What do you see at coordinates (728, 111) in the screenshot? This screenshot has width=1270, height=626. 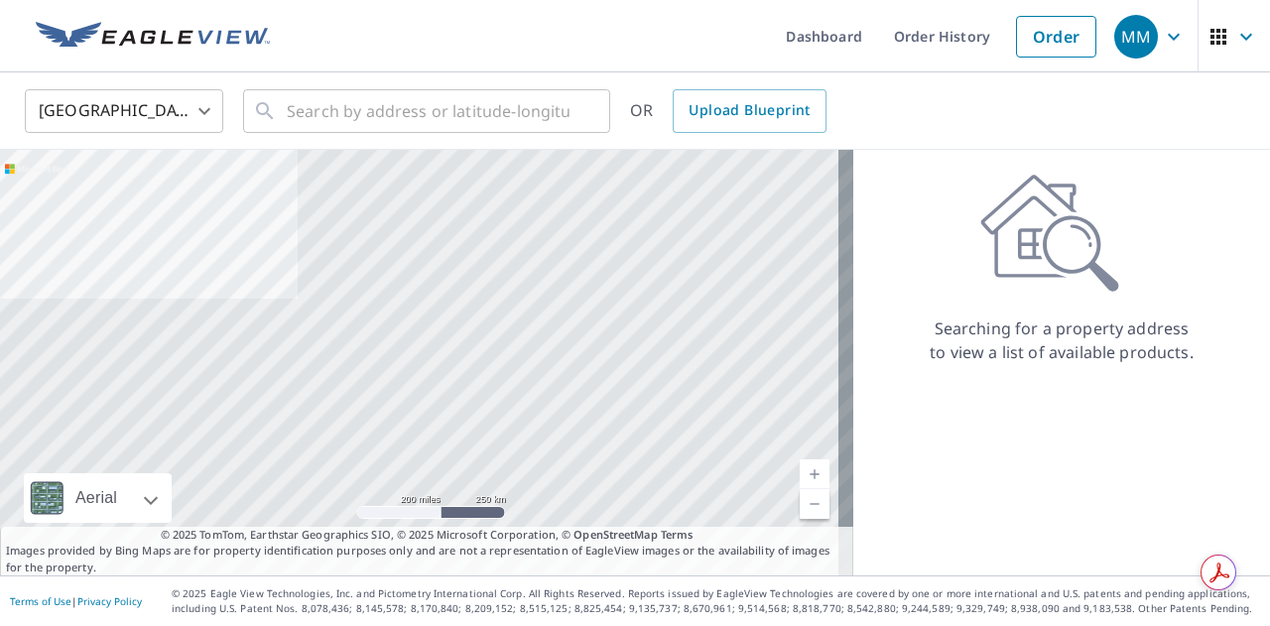 I see `div: OR` at bounding box center [728, 111].